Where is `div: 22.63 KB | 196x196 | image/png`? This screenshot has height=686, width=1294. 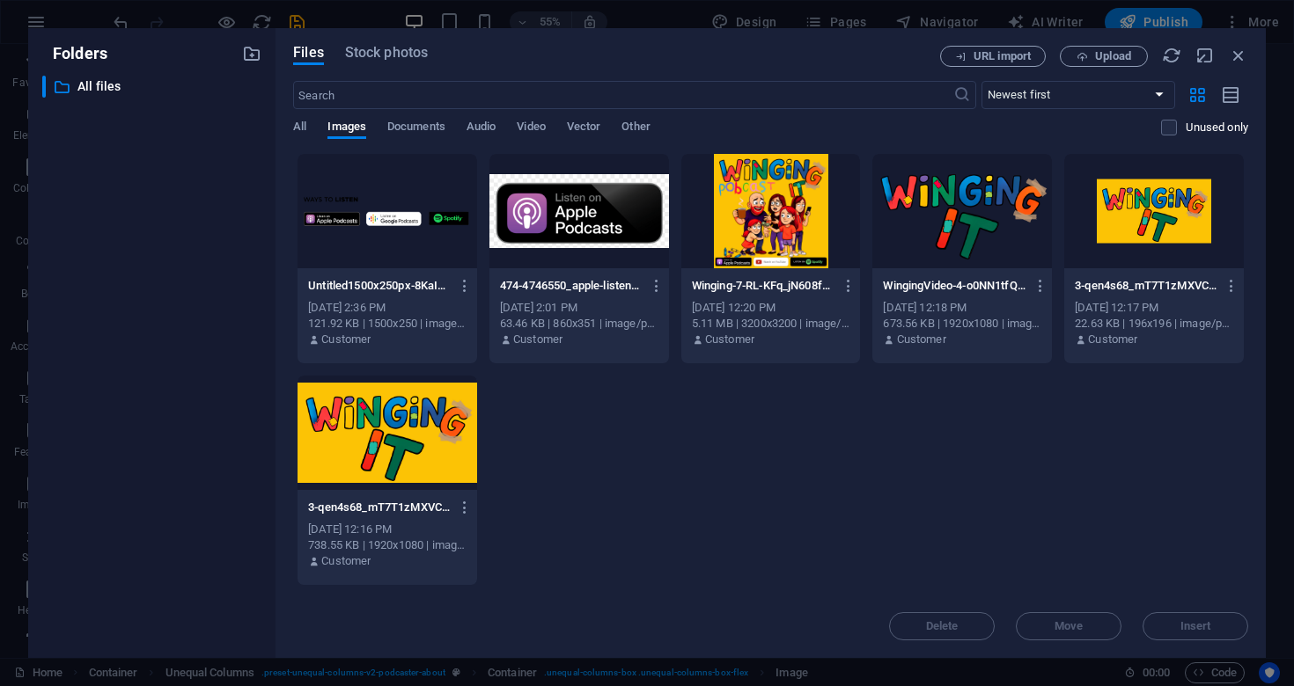
div: 22.63 KB | 196x196 | image/png is located at coordinates (1154, 324).